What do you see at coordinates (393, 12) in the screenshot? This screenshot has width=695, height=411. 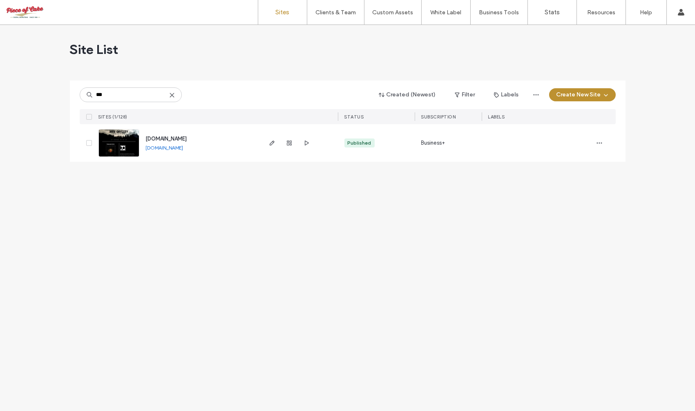 I see `label: Custom Assets` at bounding box center [393, 12].